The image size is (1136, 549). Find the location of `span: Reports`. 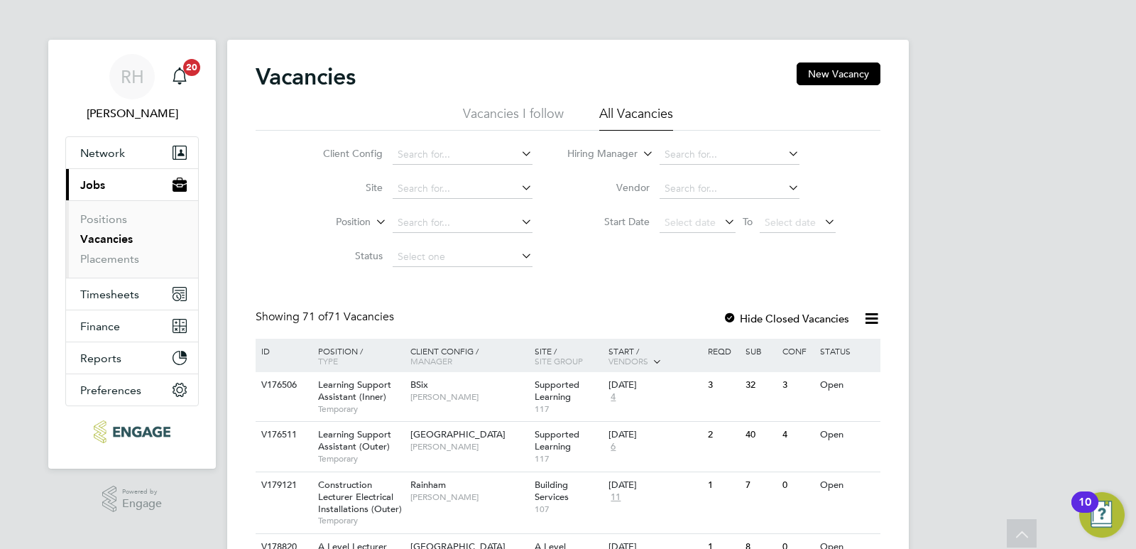

span: Reports is located at coordinates (101, 358).